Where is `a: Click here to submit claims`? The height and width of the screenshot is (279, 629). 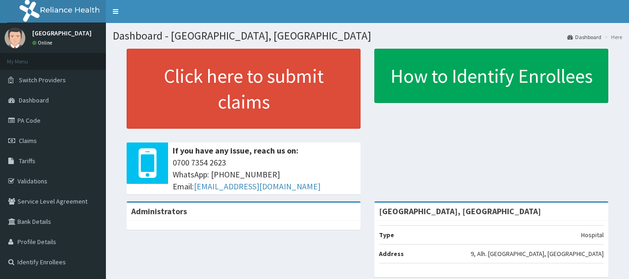 a: Click here to submit claims is located at coordinates (243, 89).